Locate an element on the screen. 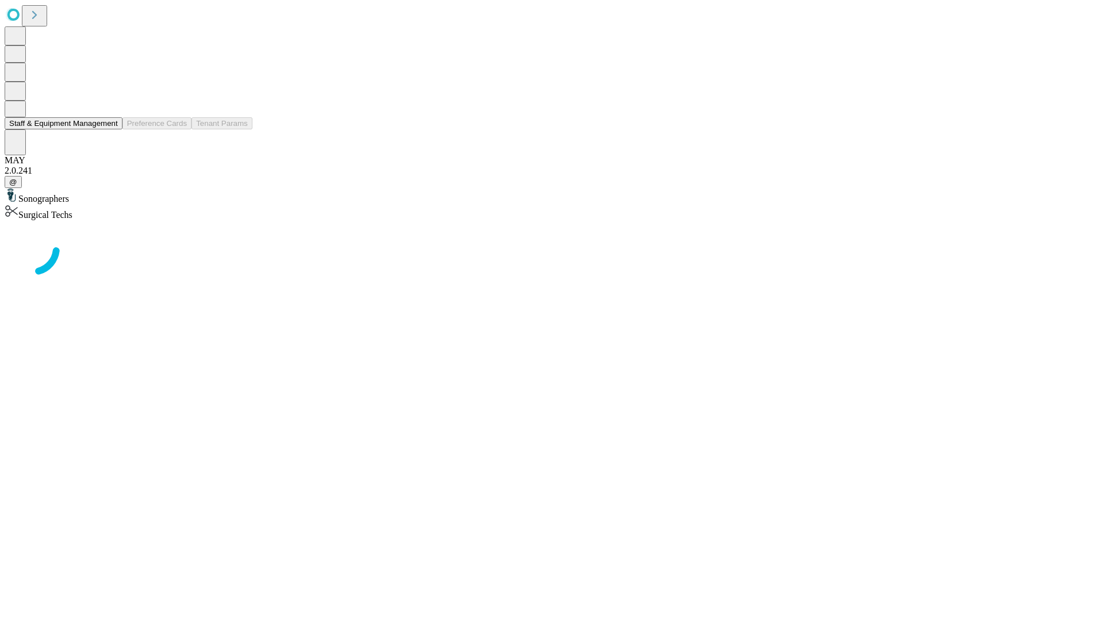 The image size is (1104, 621). button: Staff & Equipment Management is located at coordinates (63, 123).